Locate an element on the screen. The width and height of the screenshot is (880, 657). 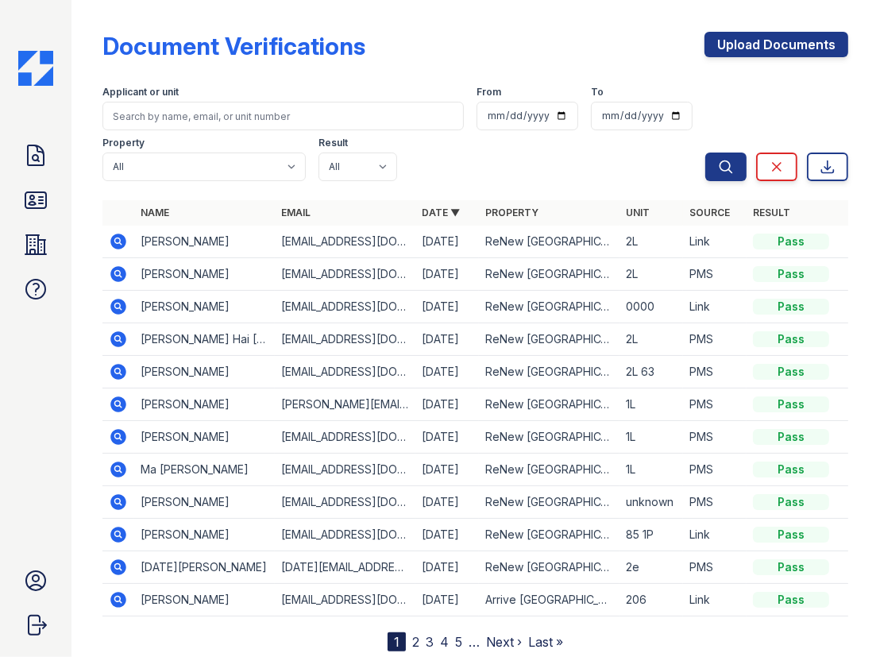
label: From is located at coordinates (489, 92).